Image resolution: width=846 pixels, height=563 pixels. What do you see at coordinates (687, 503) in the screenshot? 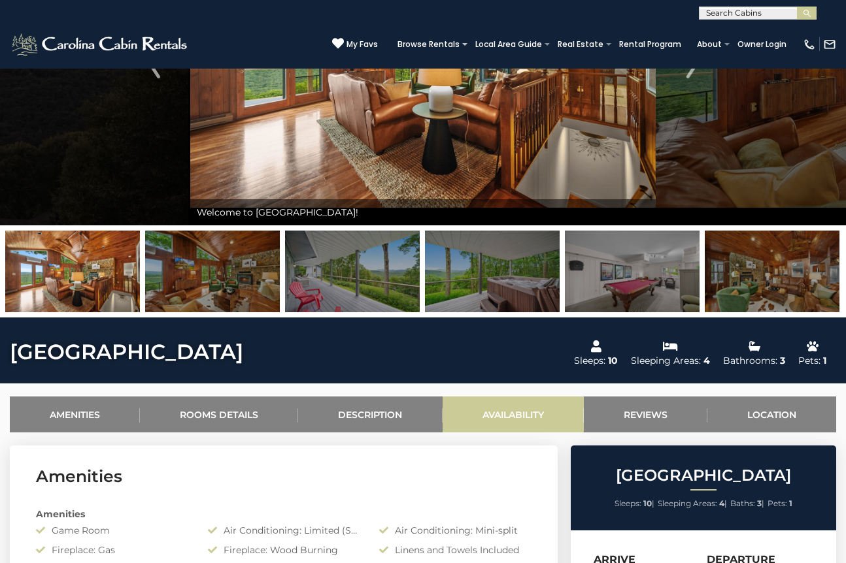
I see `span: Sleeping Areas:` at bounding box center [687, 503].